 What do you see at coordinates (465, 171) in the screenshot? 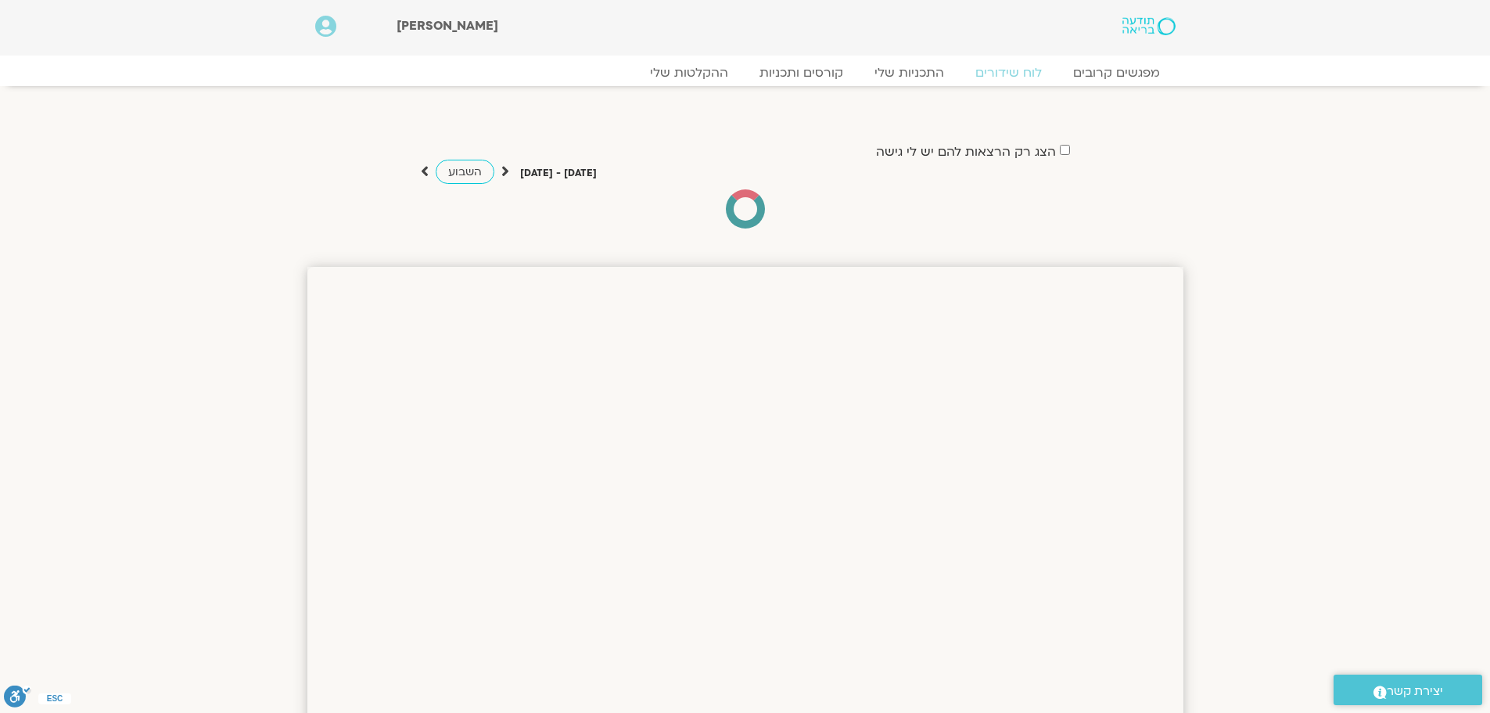
I see `a: השבוע` at bounding box center [465, 171].